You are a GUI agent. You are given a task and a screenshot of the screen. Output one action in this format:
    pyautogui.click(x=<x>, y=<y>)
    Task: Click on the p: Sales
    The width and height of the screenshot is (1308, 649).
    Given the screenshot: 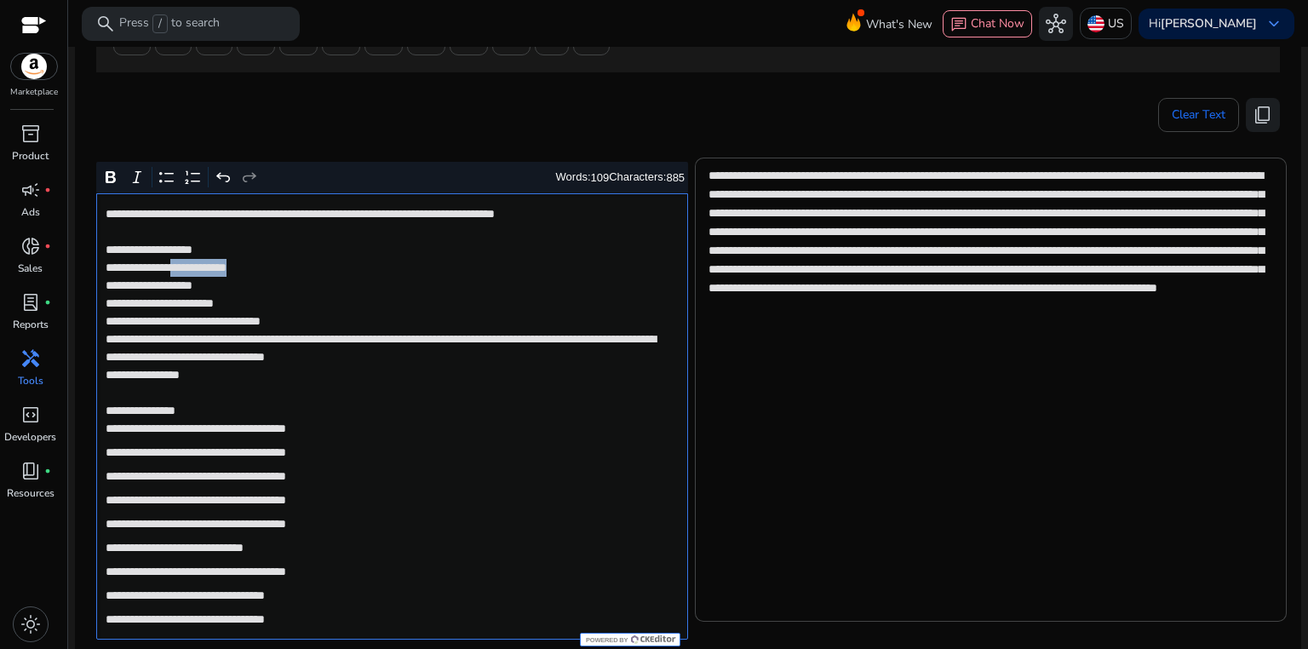 What is the action you would take?
    pyautogui.click(x=30, y=268)
    